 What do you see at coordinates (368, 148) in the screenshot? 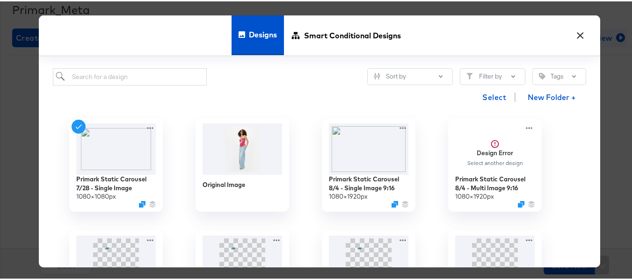
I see `img: l_artefacts:bRvo2HP_PPa` at bounding box center [368, 148].